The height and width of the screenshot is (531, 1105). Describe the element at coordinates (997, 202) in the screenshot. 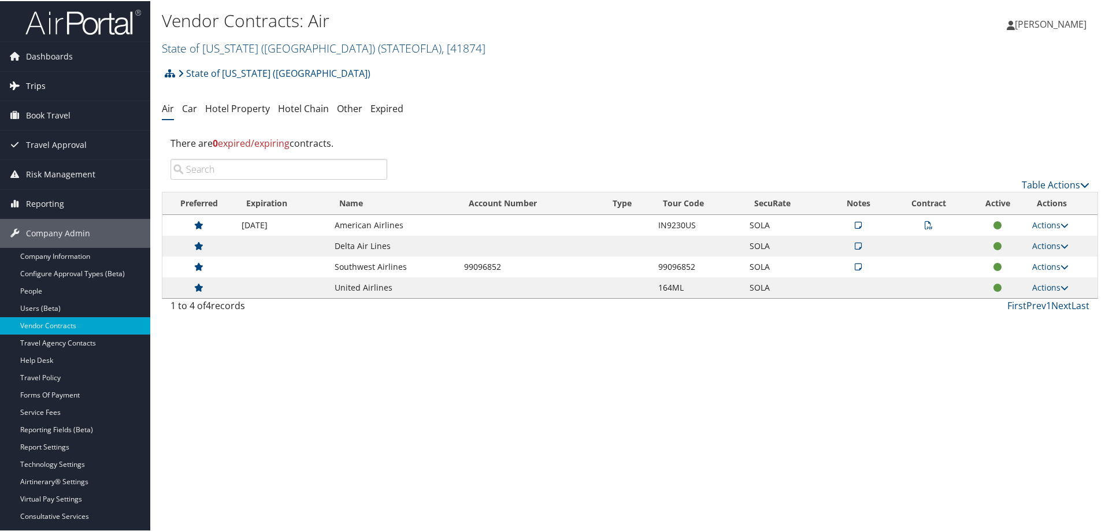

I see `th: Active: activate to sort column ascending` at that location.